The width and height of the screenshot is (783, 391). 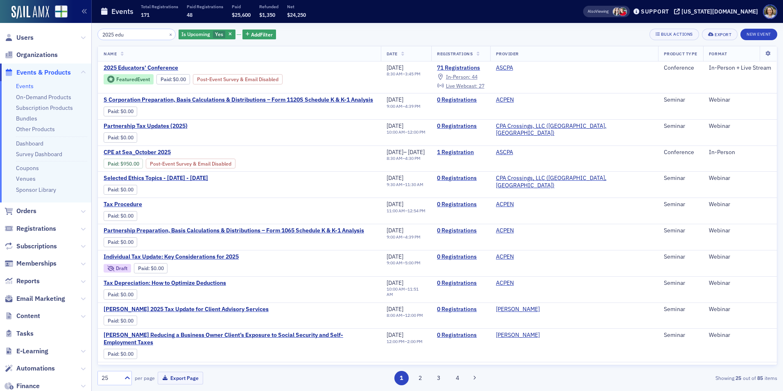 What do you see at coordinates (760, 378) in the screenshot?
I see `strong: 85` at bounding box center [760, 378].